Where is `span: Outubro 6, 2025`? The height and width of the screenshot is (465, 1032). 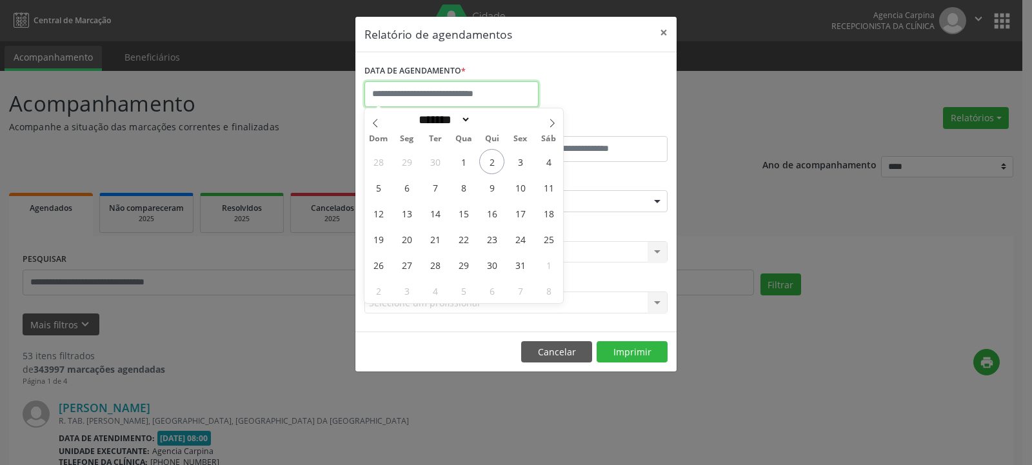
span: Outubro 6, 2025 is located at coordinates (406, 187).